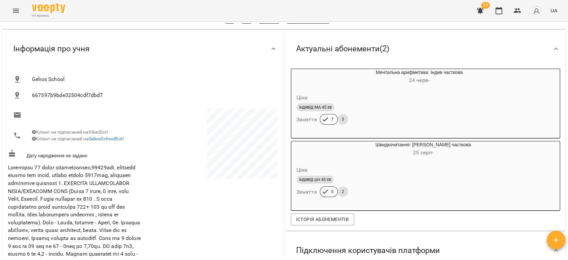  What do you see at coordinates (316, 107) in the screenshot?
I see `span: індивід МА 45 хв` at bounding box center [316, 107].